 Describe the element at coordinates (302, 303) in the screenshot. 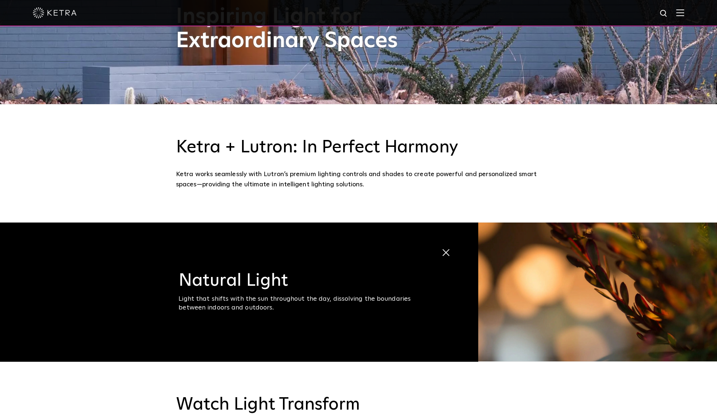

I see `div: Light that shifts with the sun throughout the day, dissolving the boundaries between indoors and ...` at that location.